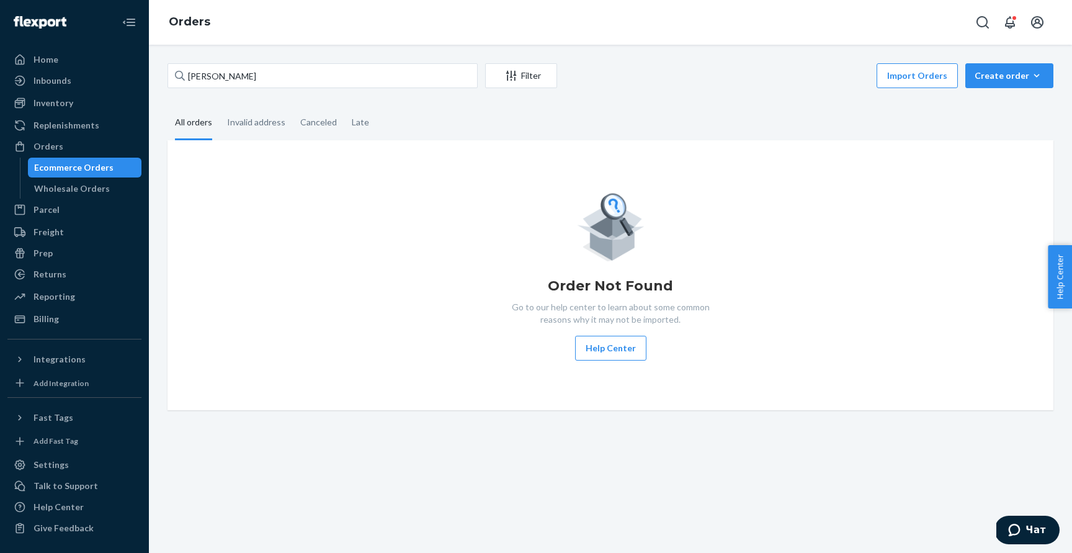  What do you see at coordinates (1060, 277) in the screenshot?
I see `span: Help Center` at bounding box center [1060, 277].